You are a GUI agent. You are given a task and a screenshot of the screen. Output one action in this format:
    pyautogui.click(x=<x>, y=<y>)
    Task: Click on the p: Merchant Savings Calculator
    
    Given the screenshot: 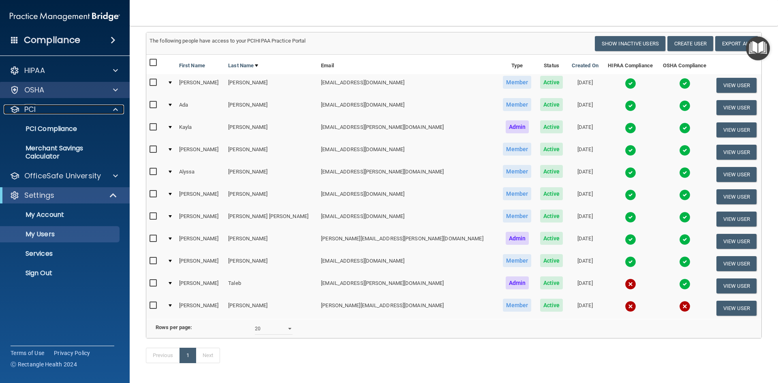 What is the action you would take?
    pyautogui.click(x=60, y=152)
    